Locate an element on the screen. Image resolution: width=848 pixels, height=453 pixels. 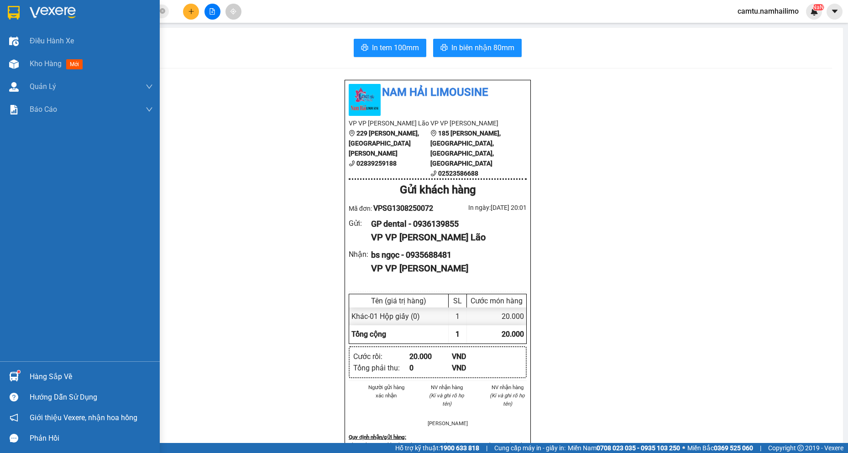
div: SL is located at coordinates (457, 301).